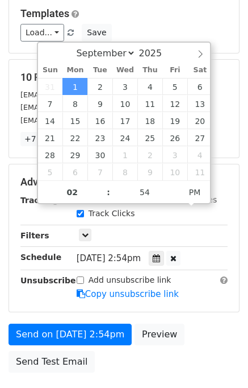 This screenshot has width=248, height=388. I want to click on strong: Schedule, so click(41, 257).